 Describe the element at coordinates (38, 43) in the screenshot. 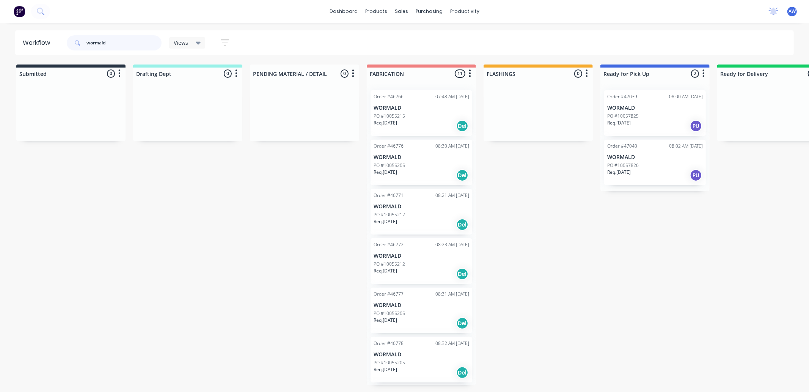

I see `div: Workflow` at that location.